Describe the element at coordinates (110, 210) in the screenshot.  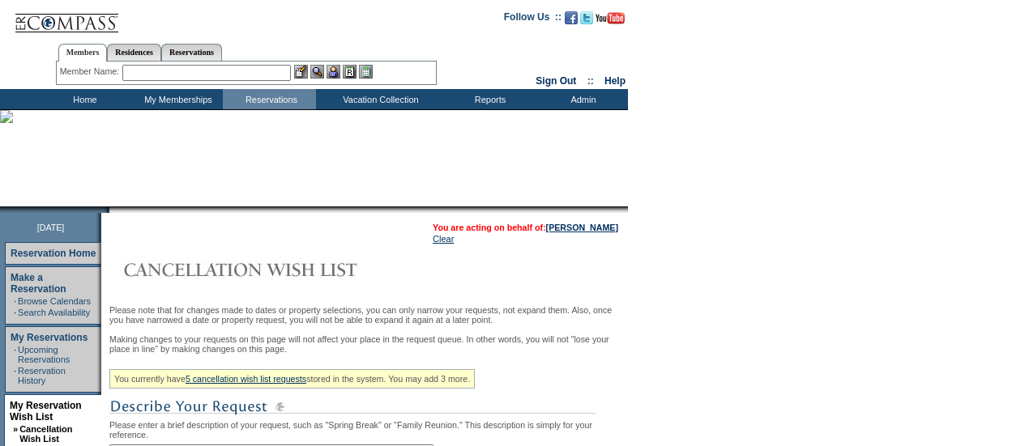
I see `img: blank.gif` at that location.